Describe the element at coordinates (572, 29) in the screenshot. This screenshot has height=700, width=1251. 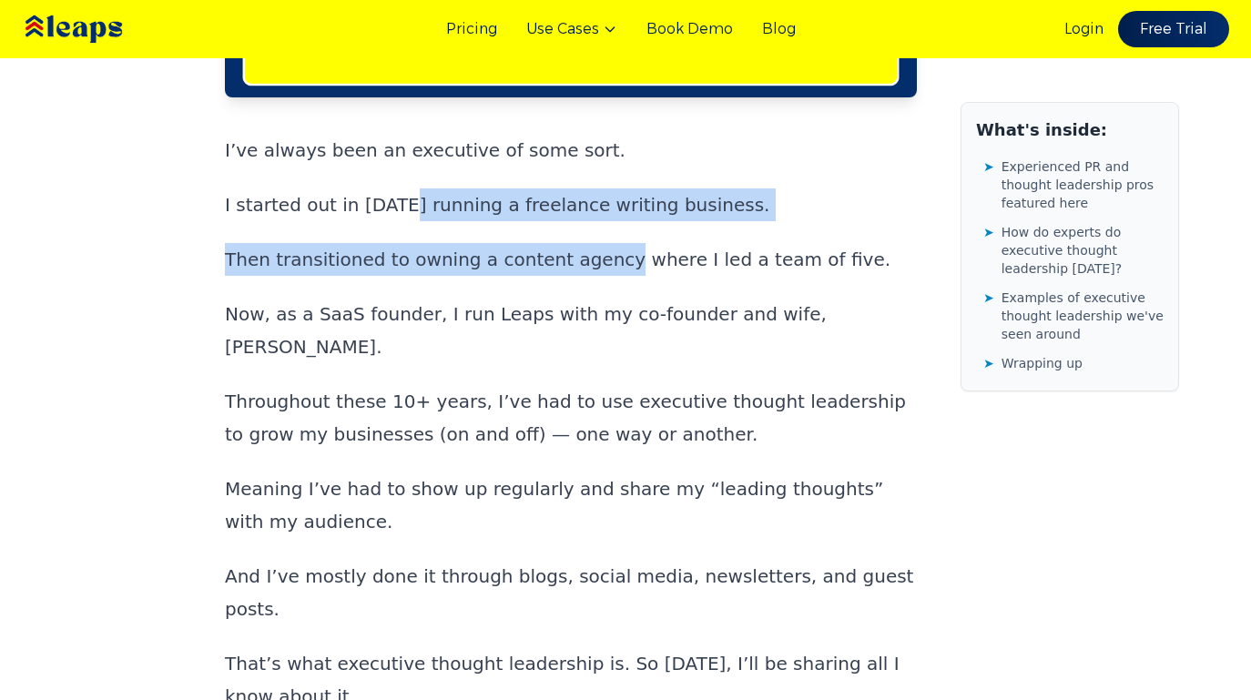
I see `button: Use Cases` at that location.